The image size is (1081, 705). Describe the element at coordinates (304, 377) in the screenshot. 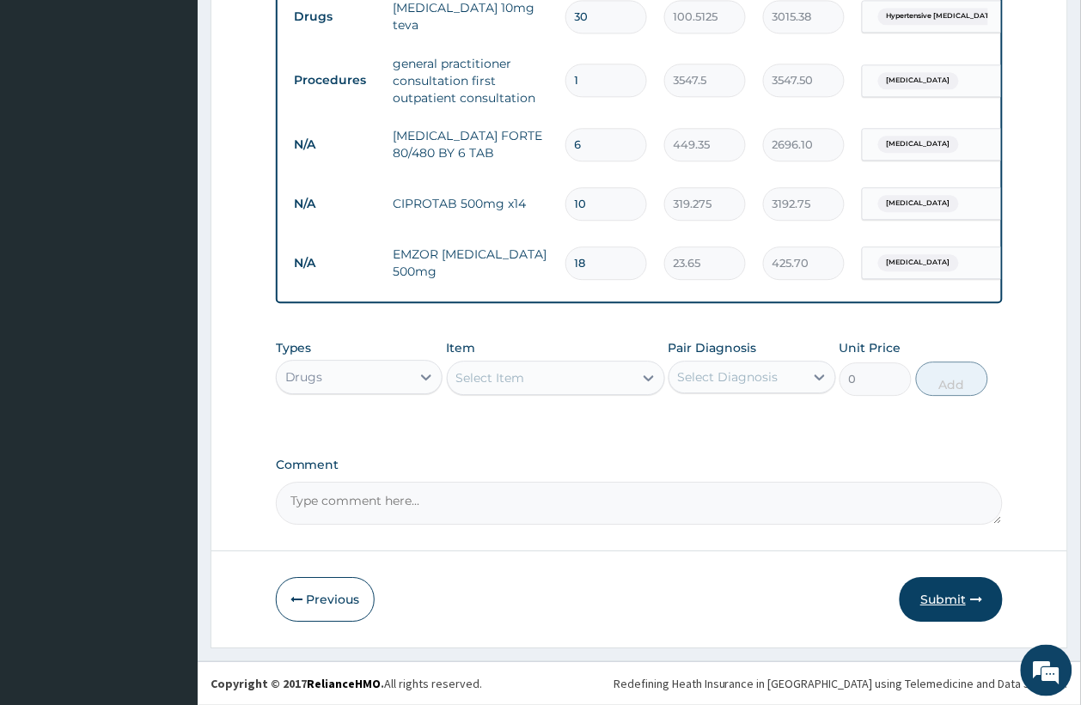

I see `div: Drugs` at that location.